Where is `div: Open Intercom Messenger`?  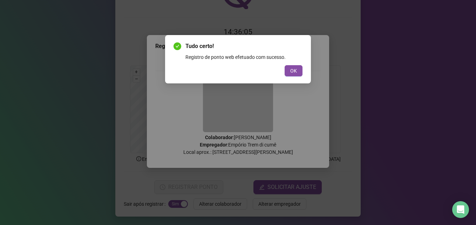 div: Open Intercom Messenger is located at coordinates (460, 209).